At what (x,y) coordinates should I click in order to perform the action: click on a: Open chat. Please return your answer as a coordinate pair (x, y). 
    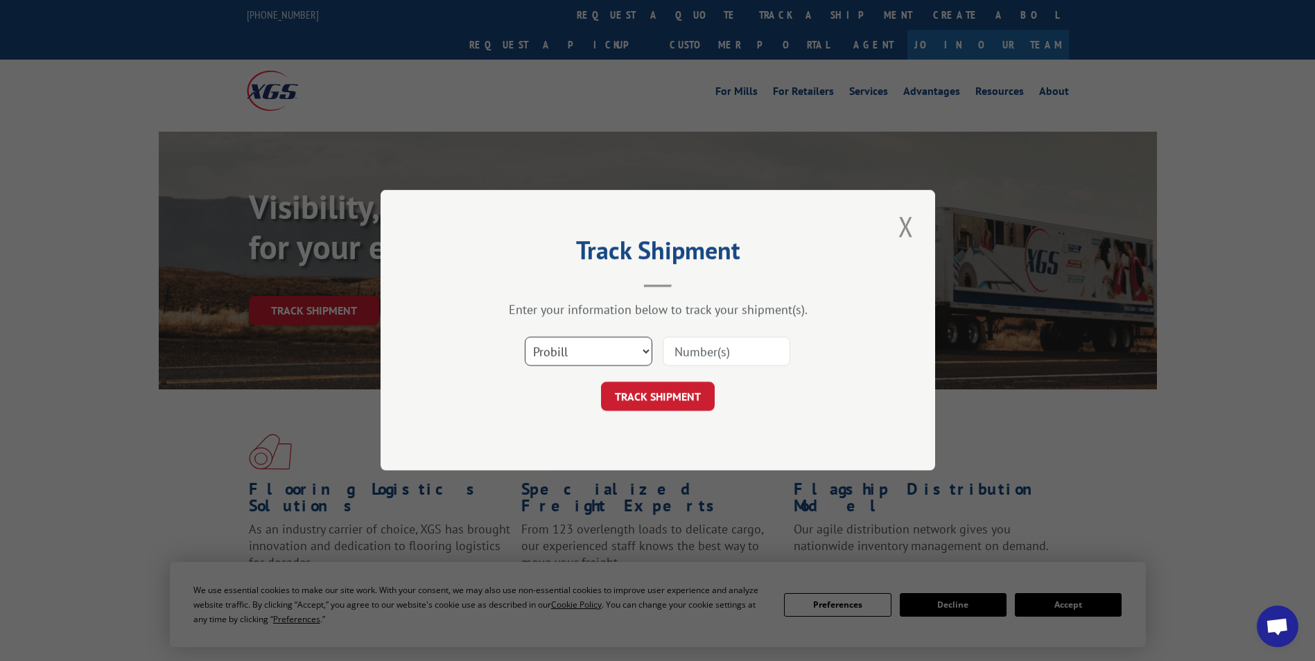
    Looking at the image, I should click on (1278, 627).